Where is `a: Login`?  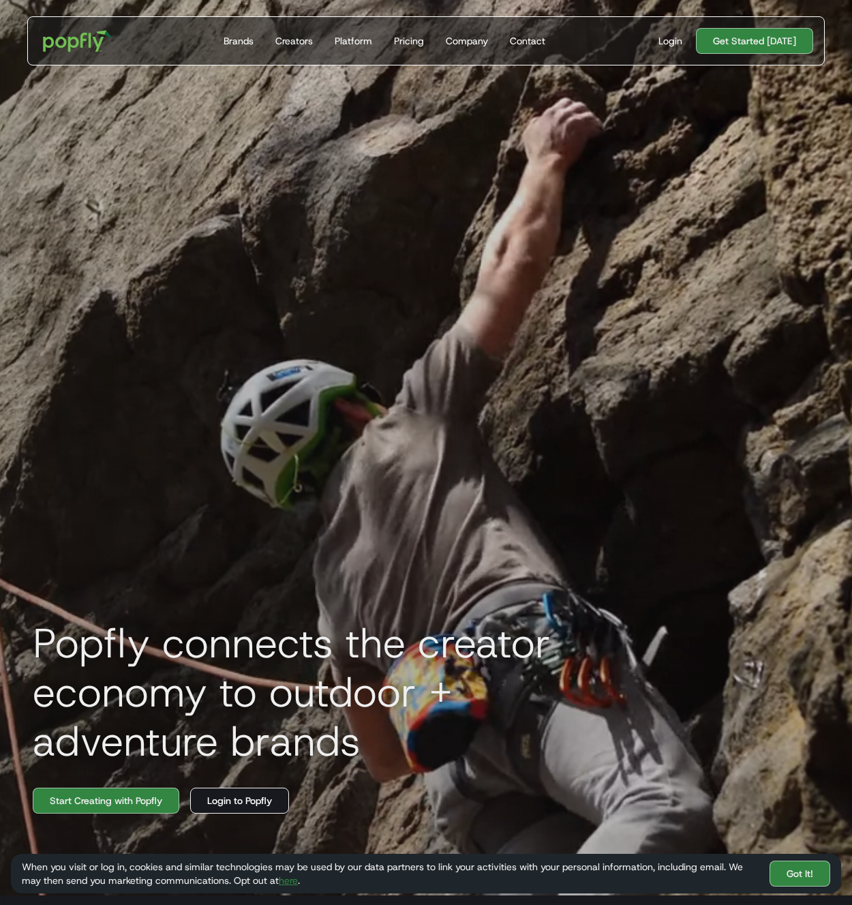 a: Login is located at coordinates (670, 41).